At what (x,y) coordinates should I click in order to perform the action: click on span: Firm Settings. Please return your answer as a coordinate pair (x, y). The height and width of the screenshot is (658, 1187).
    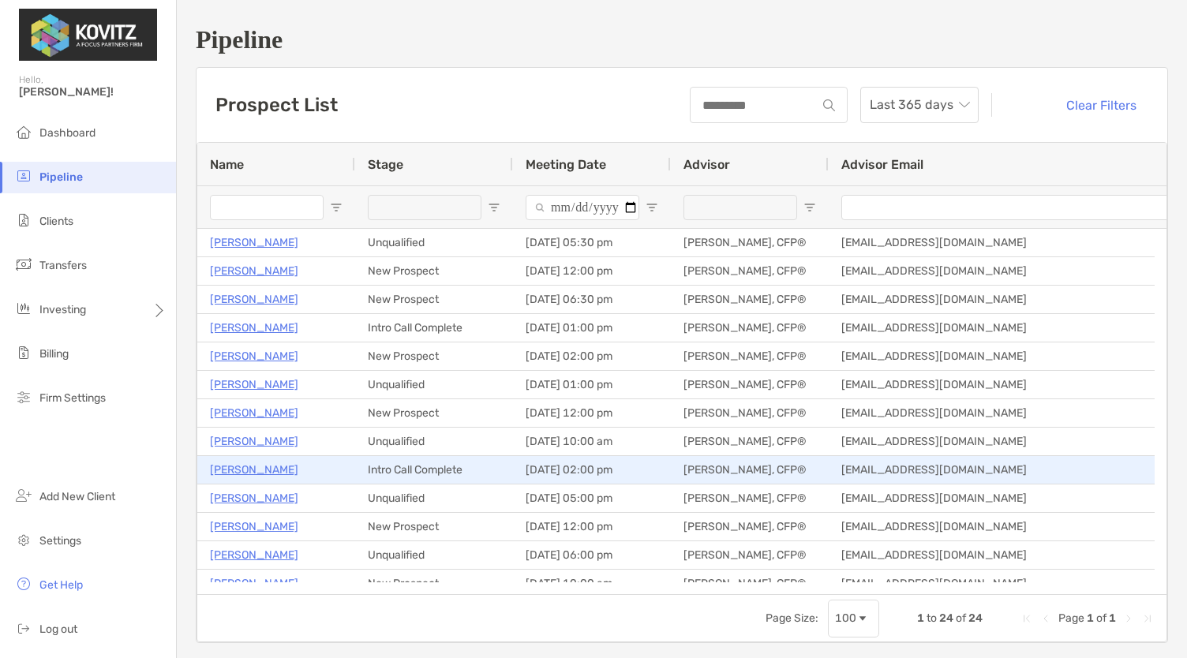
    Looking at the image, I should click on (73, 398).